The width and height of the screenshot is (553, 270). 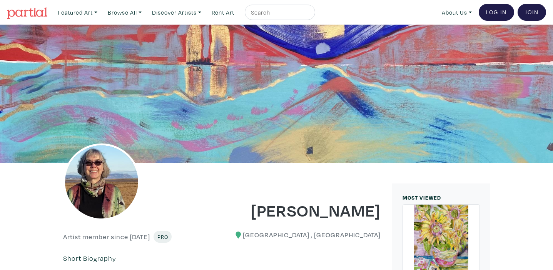 I want to click on img: phpThumb.php, so click(x=102, y=182).